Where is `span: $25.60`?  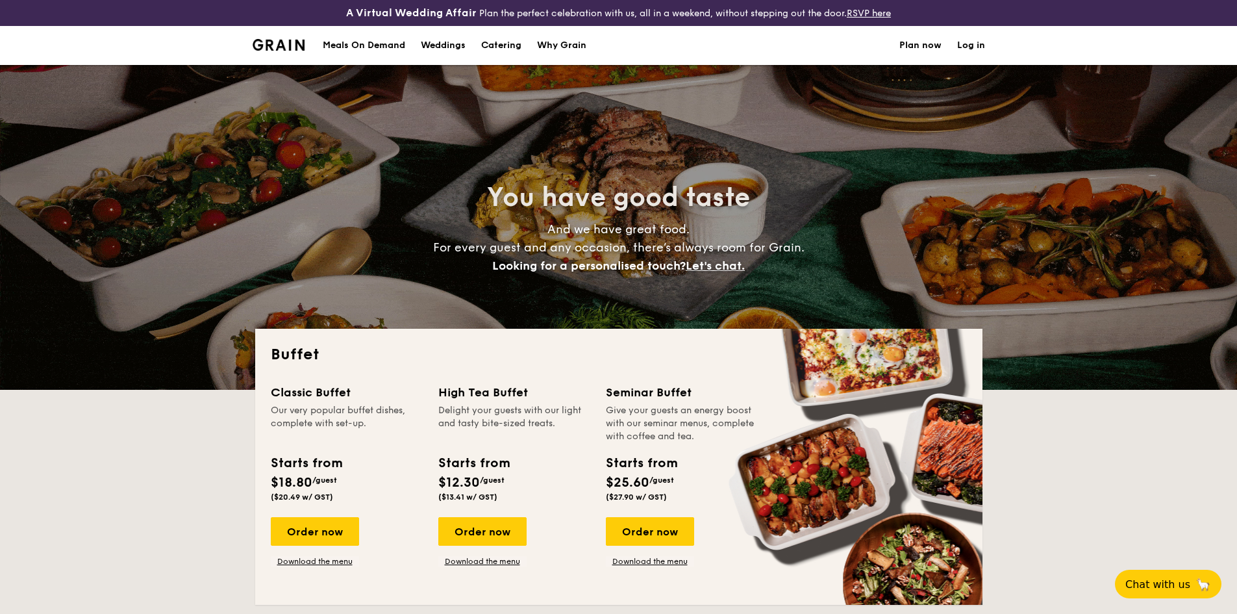
span: $25.60 is located at coordinates (627, 482).